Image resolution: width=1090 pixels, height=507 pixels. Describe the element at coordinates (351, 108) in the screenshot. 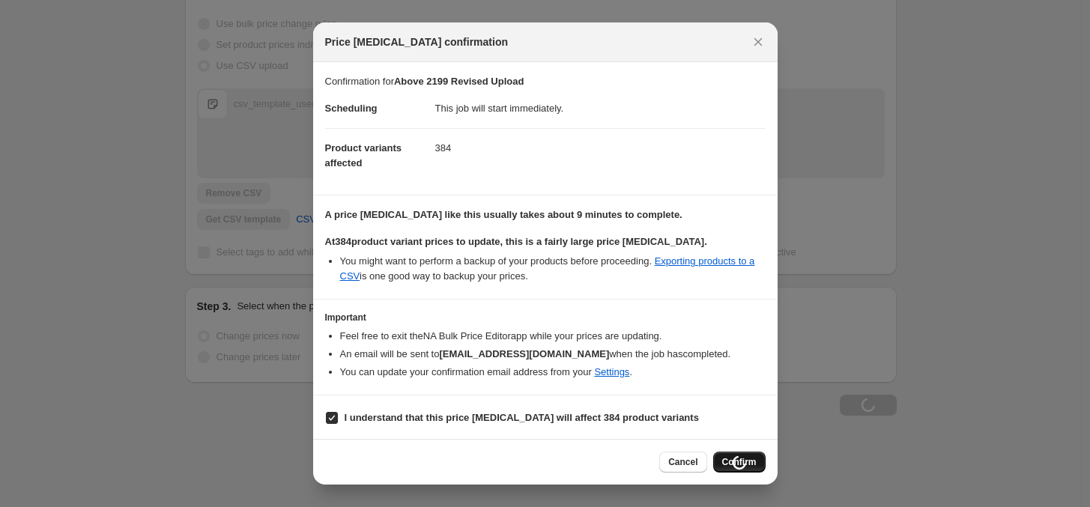

I see `span: Scheduling` at that location.